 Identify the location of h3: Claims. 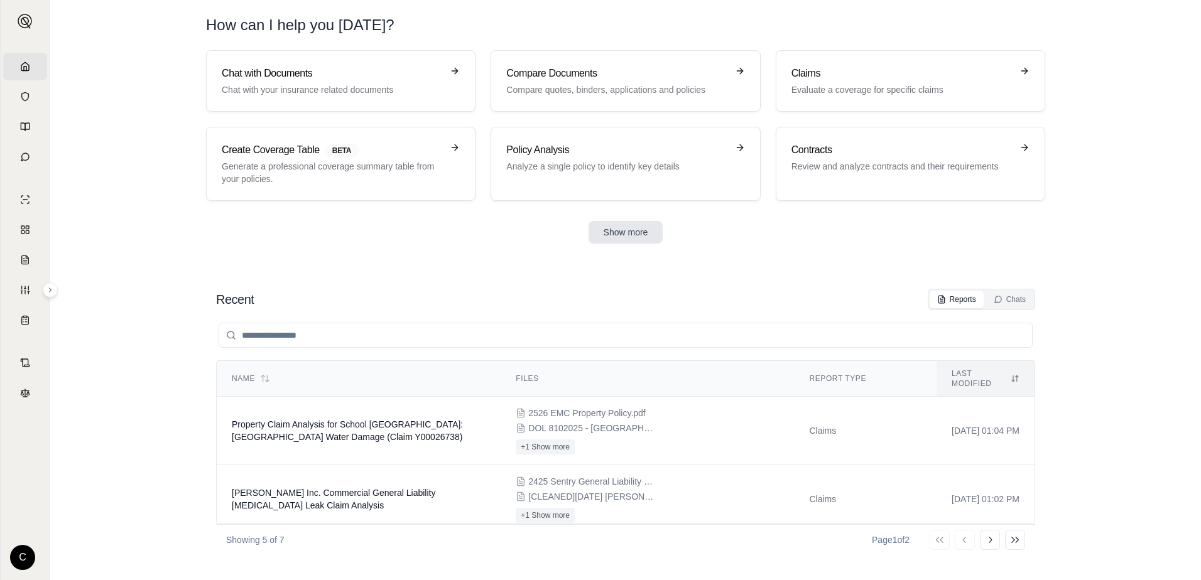
(901, 73).